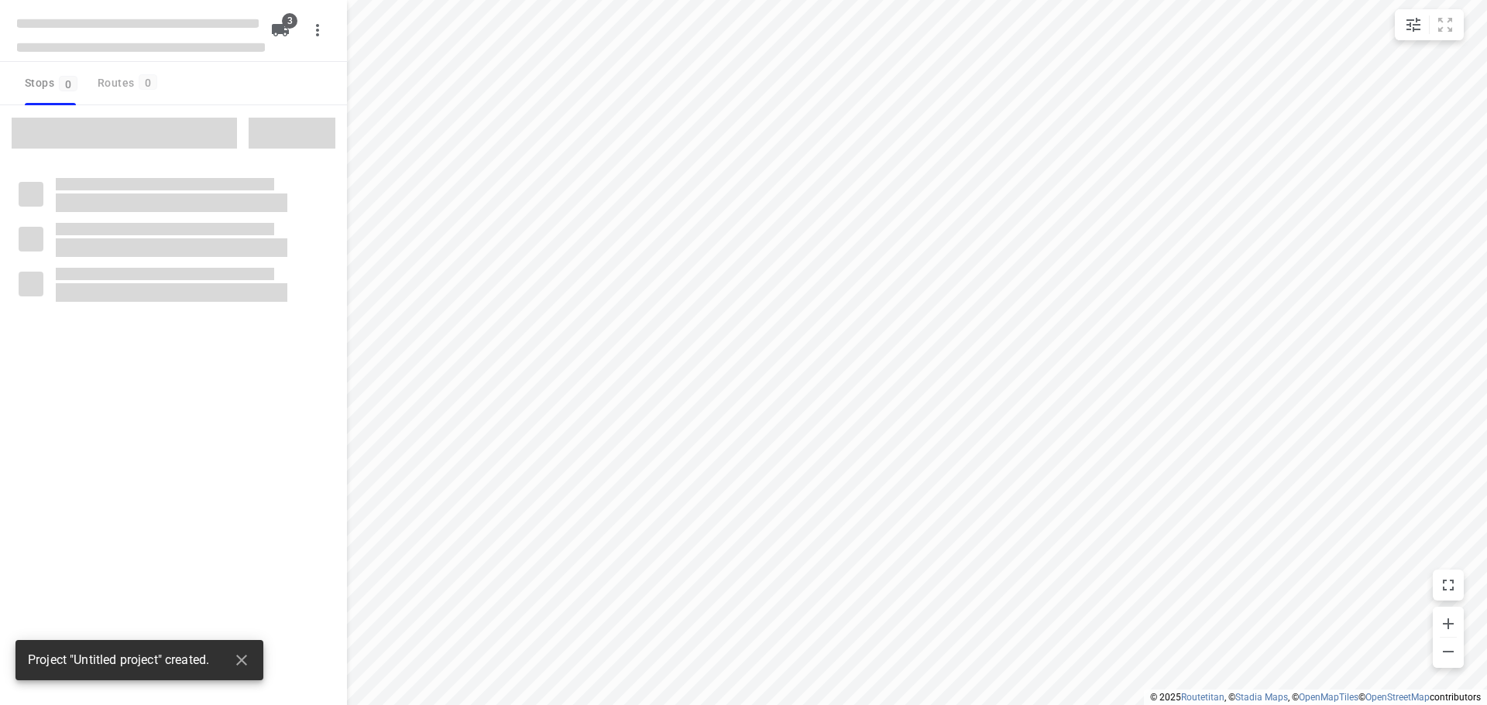 This screenshot has height=705, width=1487. What do you see at coordinates (1315, 698) in the screenshot?
I see `li: © 2025 , © , © © contributors` at bounding box center [1315, 698].